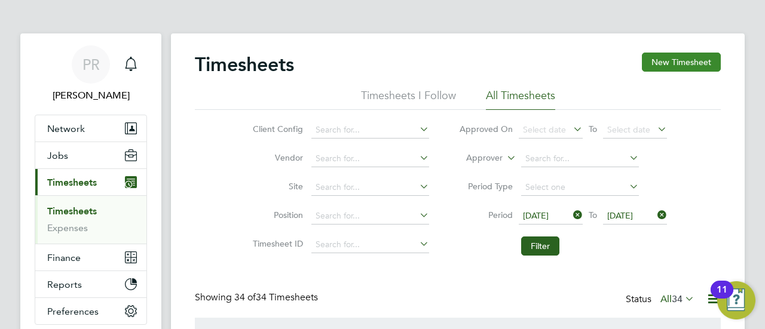  I want to click on span: Finance, so click(64, 257).